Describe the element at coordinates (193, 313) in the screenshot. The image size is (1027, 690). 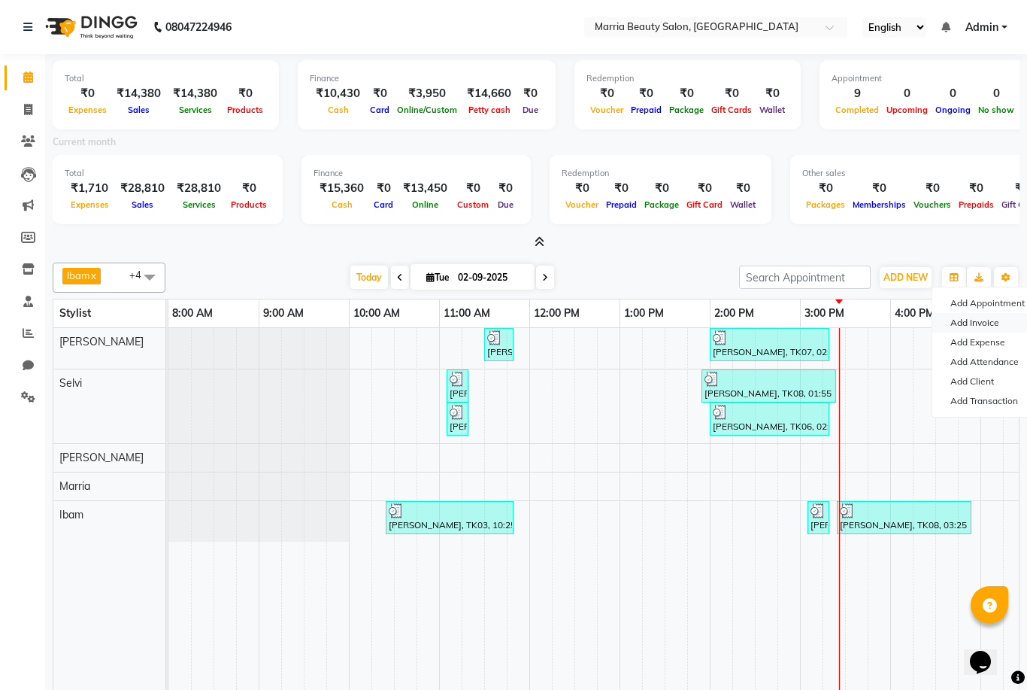
I see `a: 8:00 AM` at that location.